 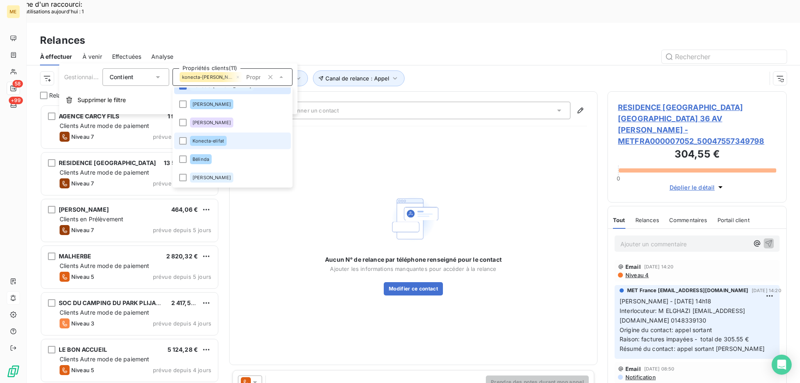 What do you see at coordinates (181, 163) in the screenshot?
I see `span: 13 579,24 €` at bounding box center [181, 163].